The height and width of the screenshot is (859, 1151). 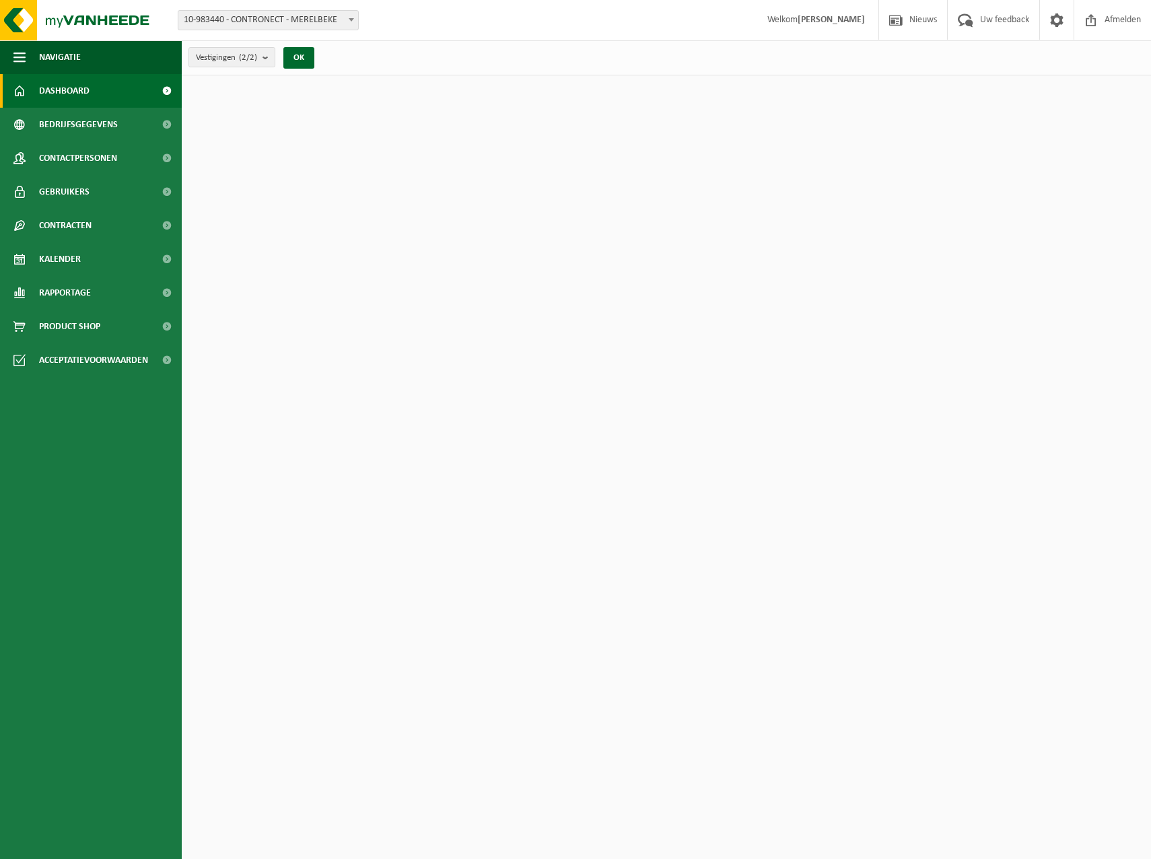 I want to click on span: Navigatie, so click(x=60, y=57).